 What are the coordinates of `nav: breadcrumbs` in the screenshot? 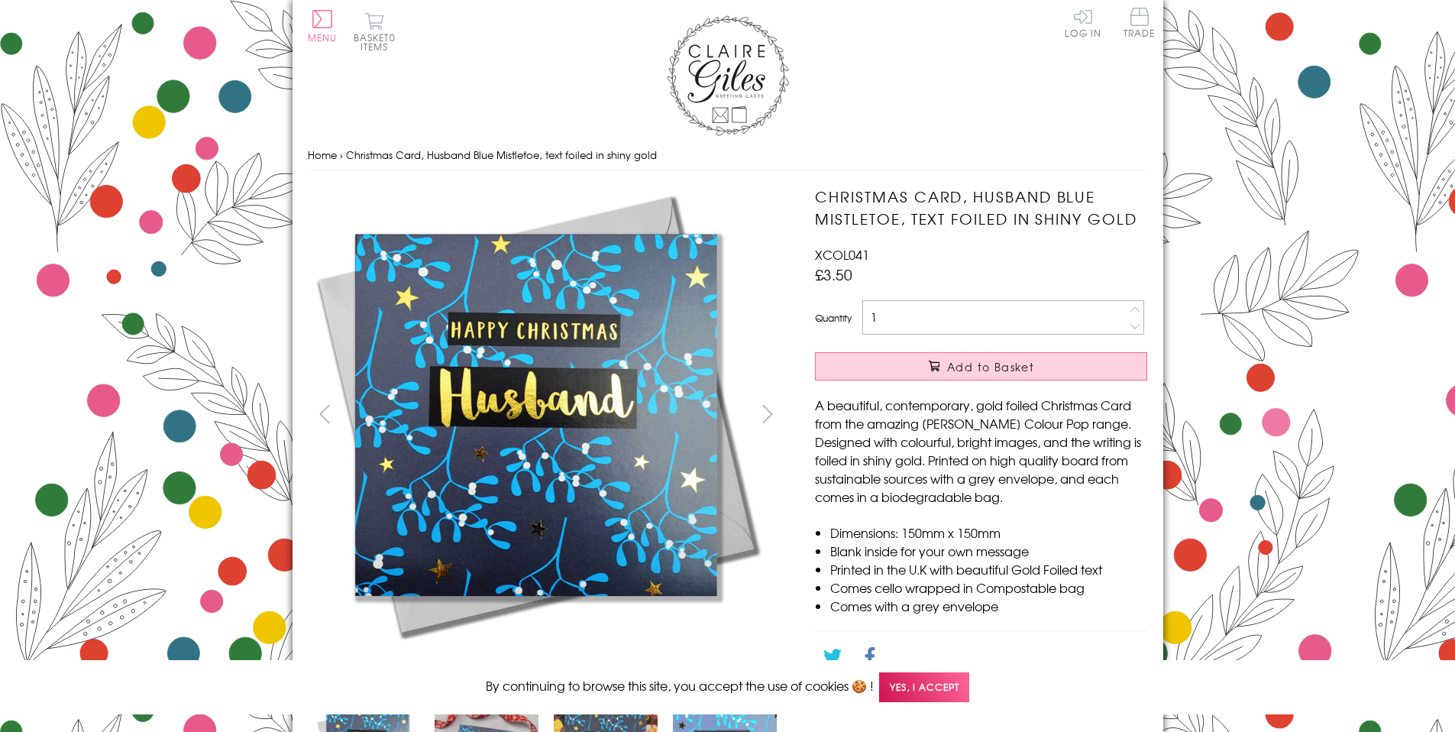 It's located at (728, 155).